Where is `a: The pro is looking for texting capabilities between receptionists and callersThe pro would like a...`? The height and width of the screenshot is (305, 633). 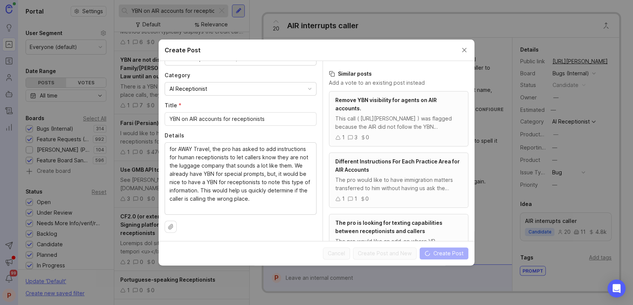 a: The pro is looking for texting capabilities between receptionists and callersThe pro would like a... is located at coordinates (399, 241).